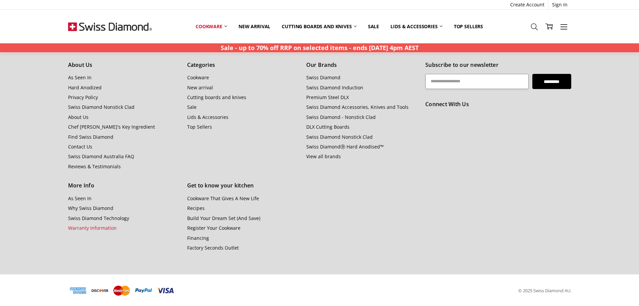  I want to click on a: Privacy Policy, so click(83, 97).